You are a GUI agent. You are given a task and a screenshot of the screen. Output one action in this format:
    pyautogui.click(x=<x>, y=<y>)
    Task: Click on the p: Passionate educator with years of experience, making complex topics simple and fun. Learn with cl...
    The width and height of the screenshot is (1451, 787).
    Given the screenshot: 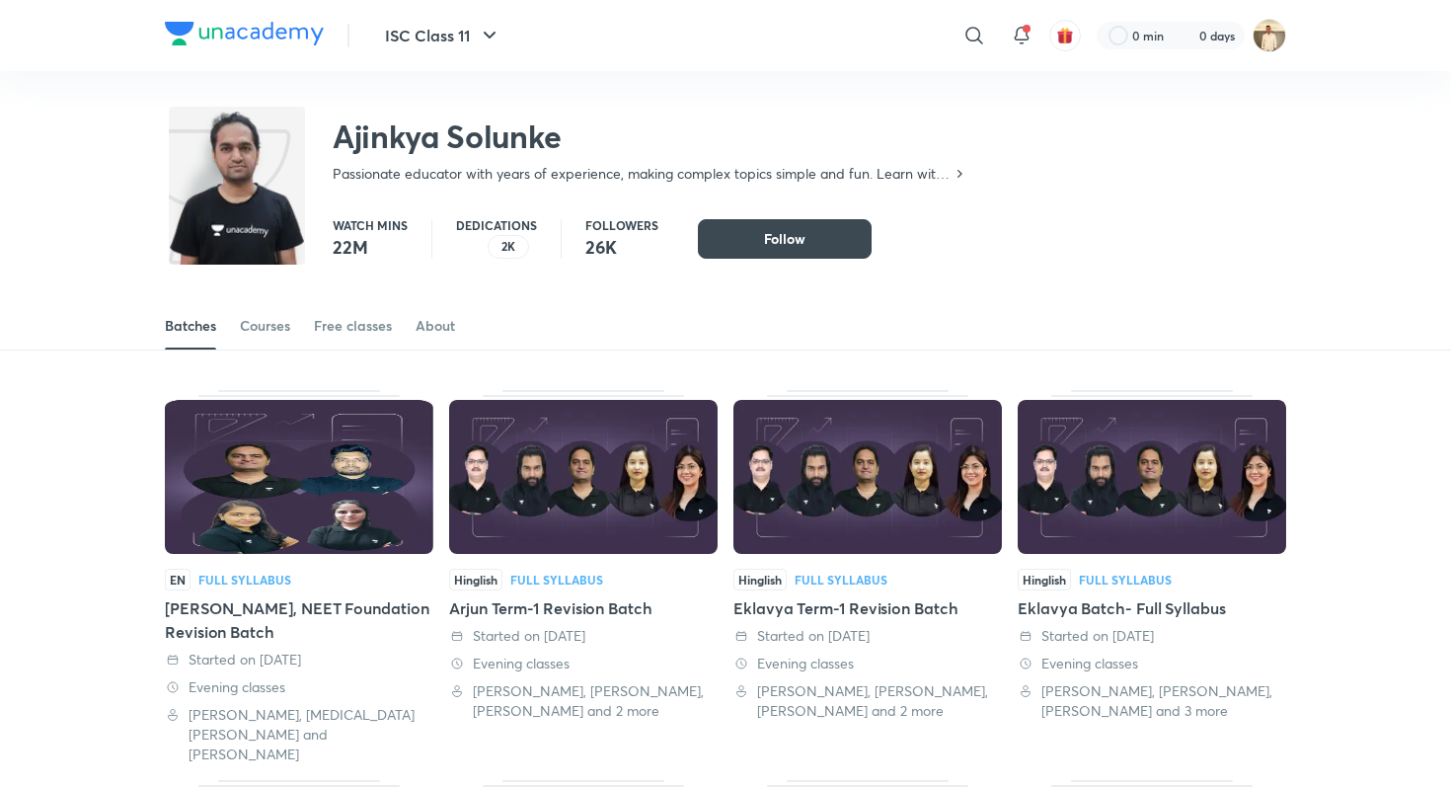 What is the action you would take?
    pyautogui.click(x=642, y=174)
    